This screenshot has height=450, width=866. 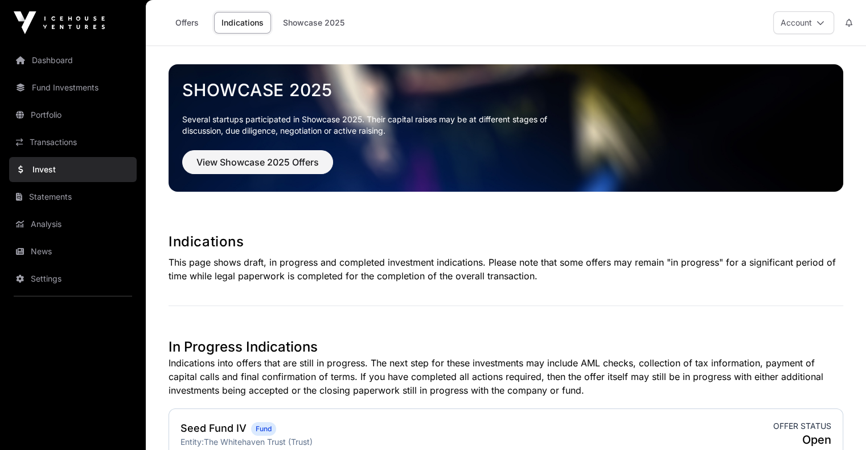 I want to click on img: Icehouse Ventures Logo, so click(x=59, y=23).